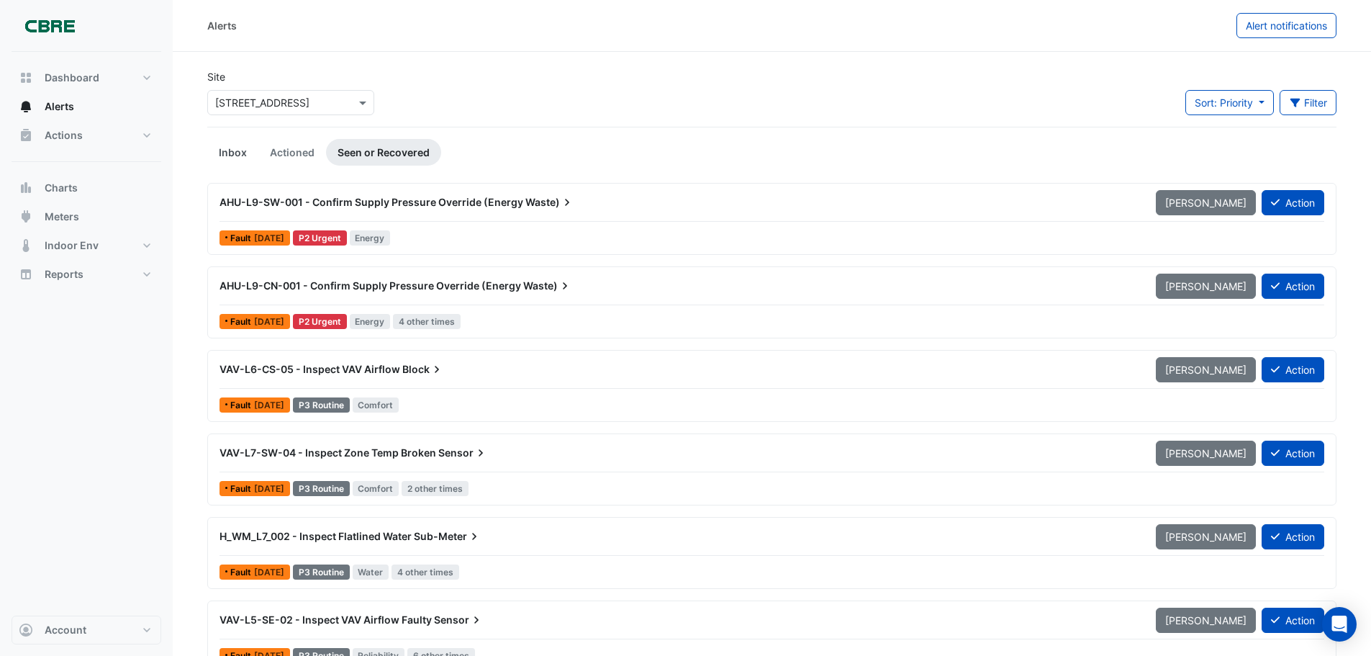 The width and height of the screenshot is (1371, 656). Describe the element at coordinates (64, 274) in the screenshot. I see `span: Reports` at that location.